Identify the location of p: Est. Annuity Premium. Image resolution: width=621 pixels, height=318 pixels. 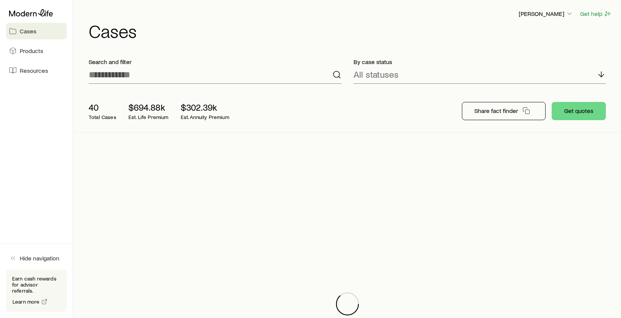
(205, 117).